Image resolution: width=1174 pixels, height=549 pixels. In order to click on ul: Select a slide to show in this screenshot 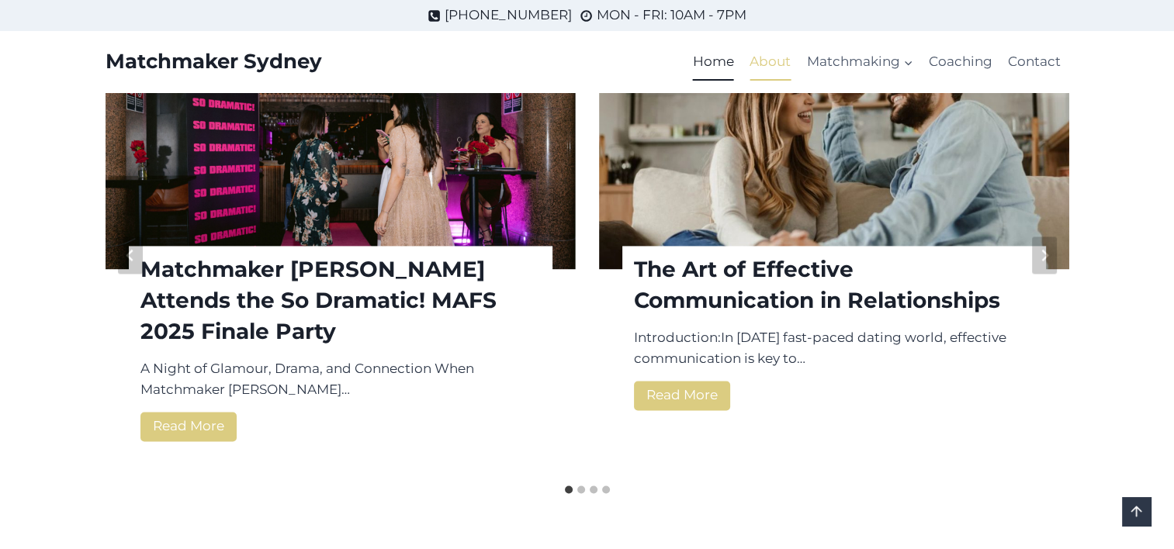, I will do `click(587, 489)`.